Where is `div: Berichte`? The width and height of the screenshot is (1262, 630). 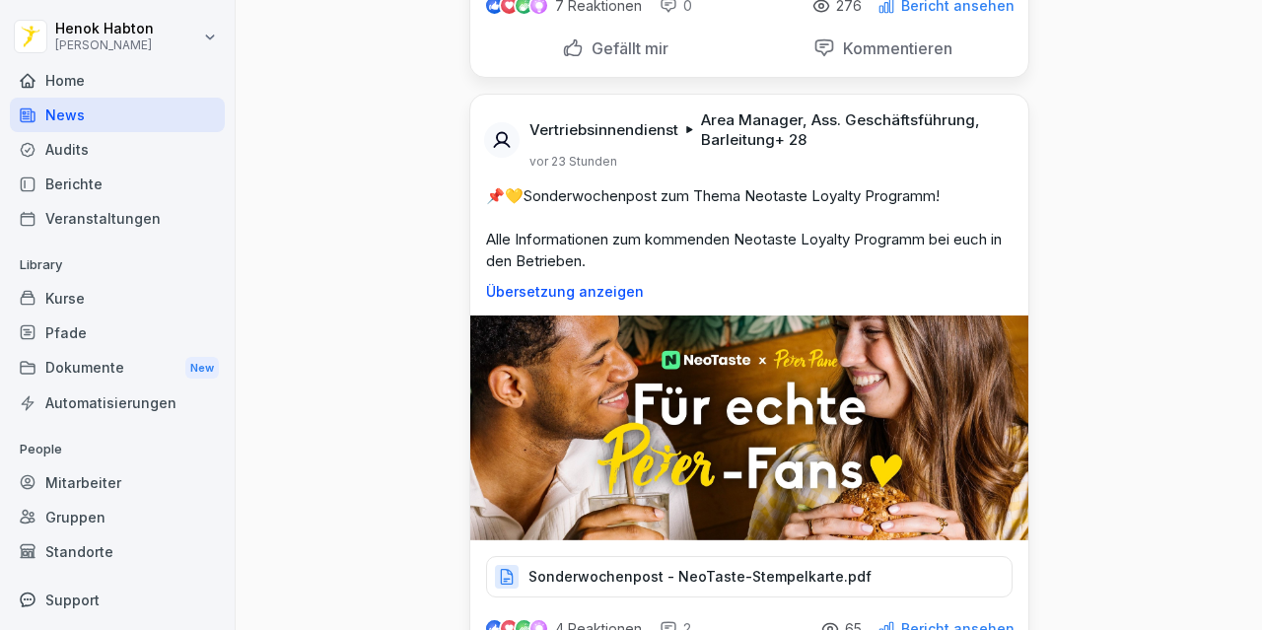
div: Berichte is located at coordinates (117, 183).